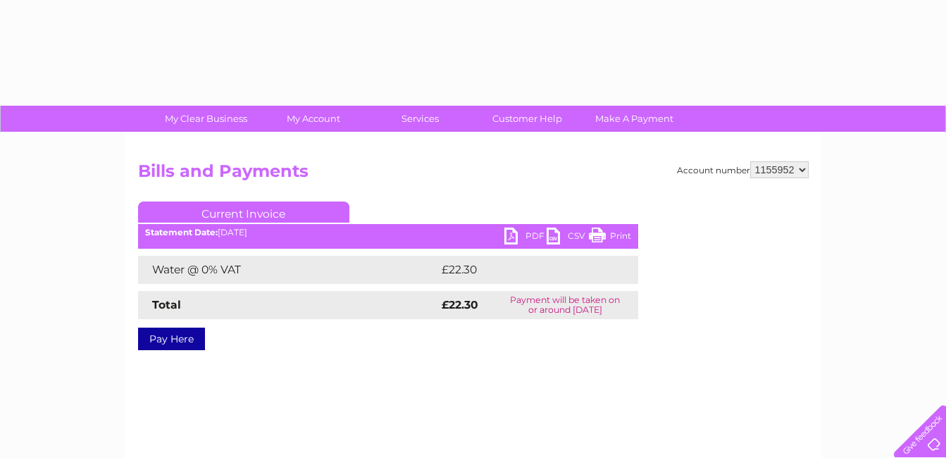 The height and width of the screenshot is (458, 946). I want to click on a: CSV, so click(568, 237).